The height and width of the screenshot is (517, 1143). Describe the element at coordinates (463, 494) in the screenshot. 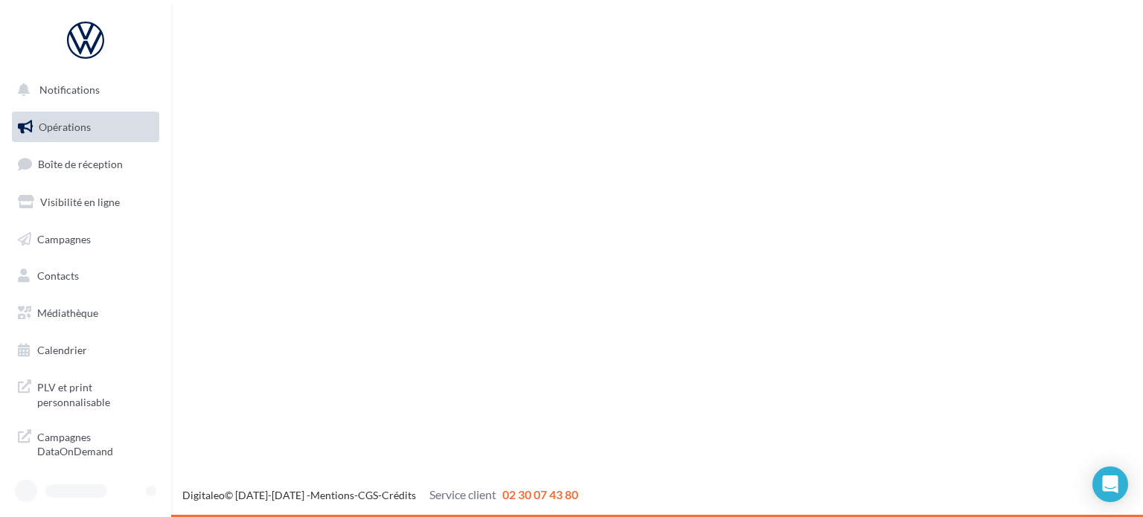

I see `span: Service client` at that location.